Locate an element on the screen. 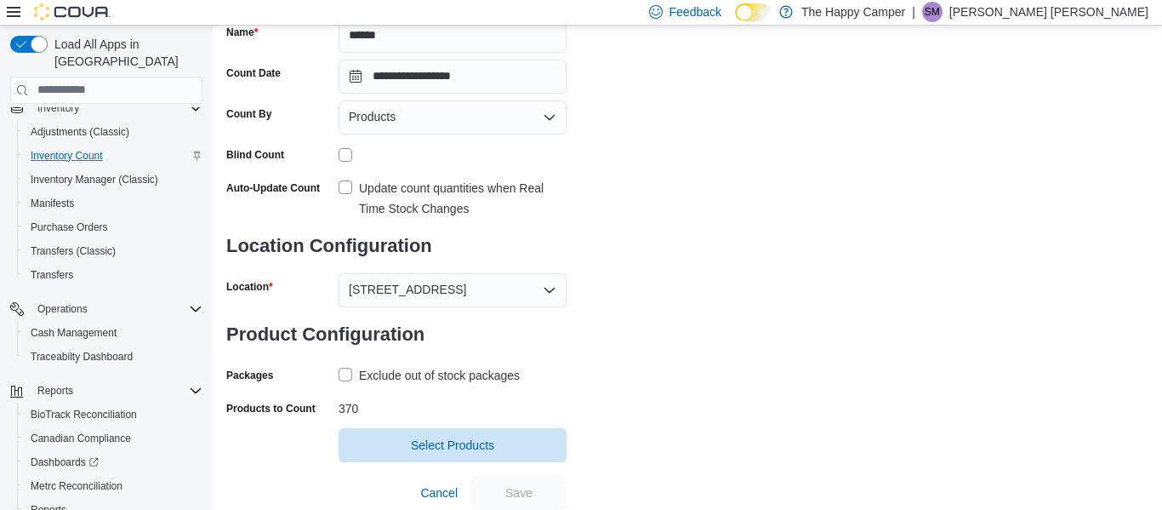 Image resolution: width=1162 pixels, height=510 pixels. a: Traceabilty Dashboard is located at coordinates (82, 357).